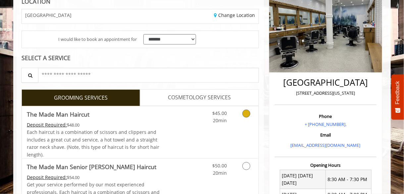  What do you see at coordinates (81, 98) in the screenshot?
I see `span: GROOMING SERVICES` at bounding box center [81, 98].